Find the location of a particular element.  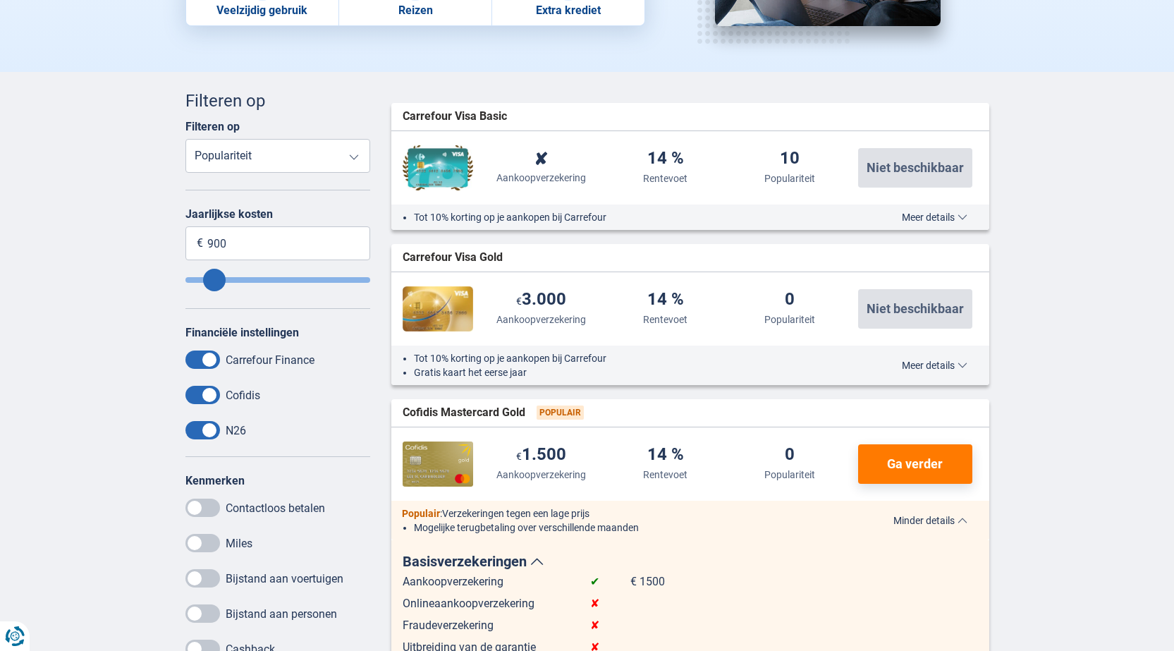

li: Mogelijke terugbetaling over verschillende maanden is located at coordinates (631, 527).